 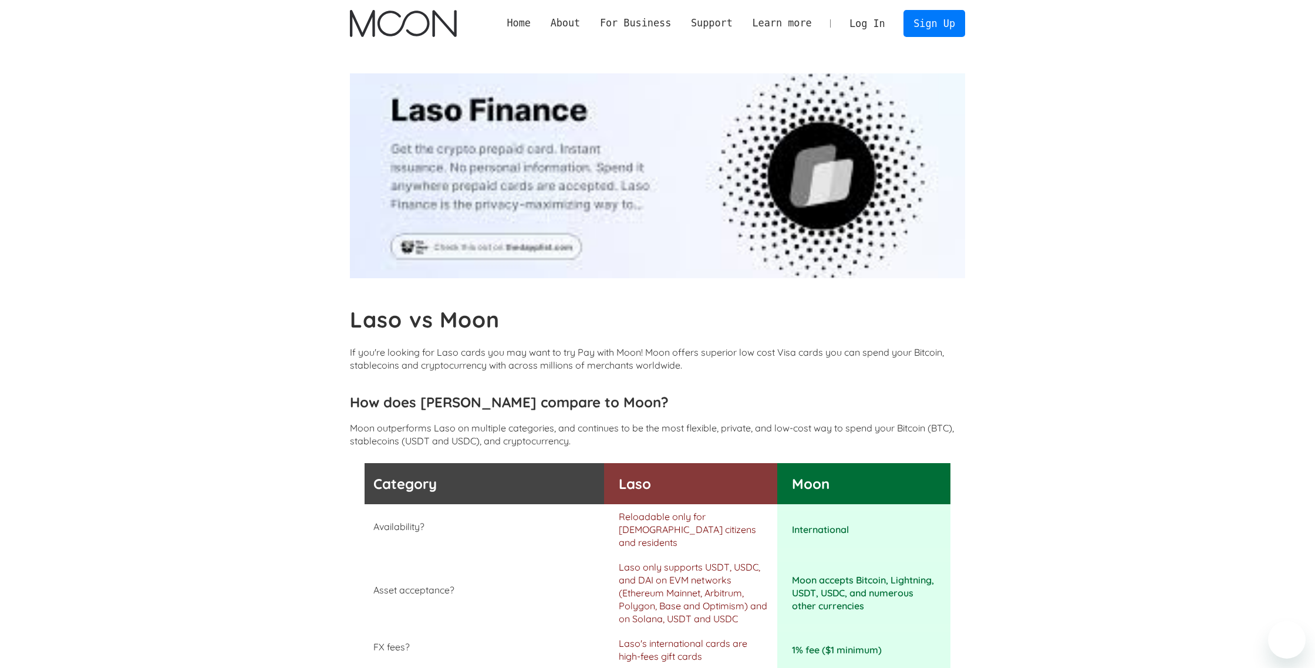 I want to click on p: FX fees?, so click(x=481, y=647).